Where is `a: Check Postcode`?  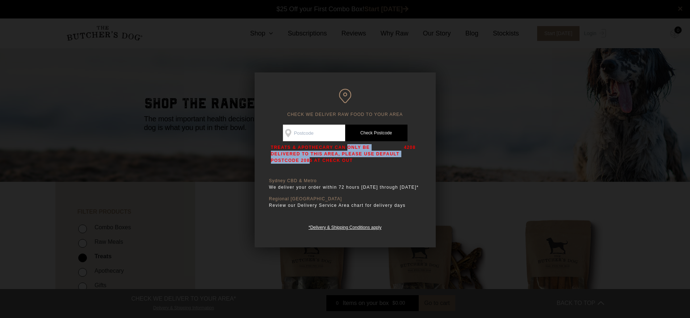 a: Check Postcode is located at coordinates (376, 133).